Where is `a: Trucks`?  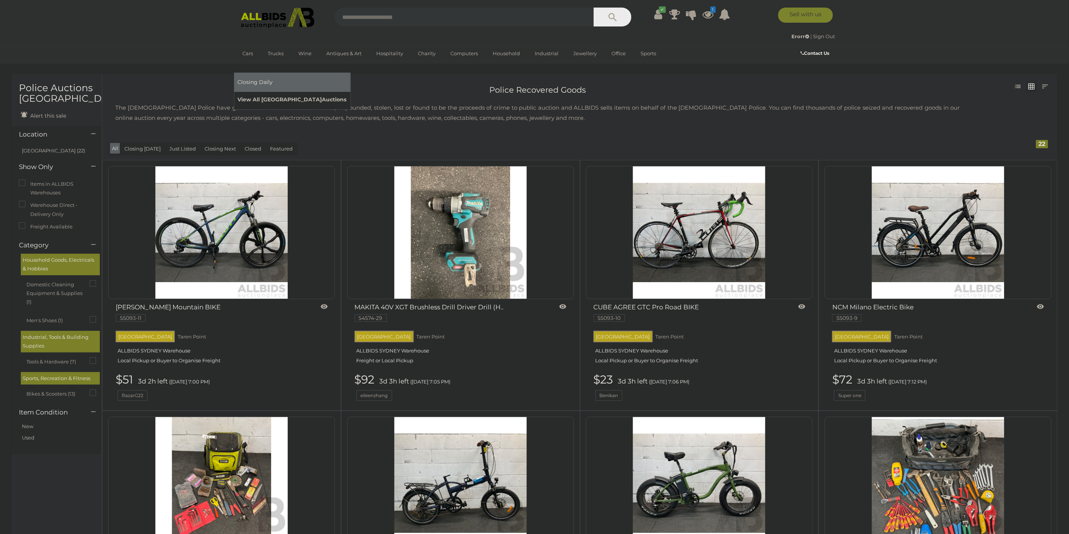 a: Trucks is located at coordinates (276, 53).